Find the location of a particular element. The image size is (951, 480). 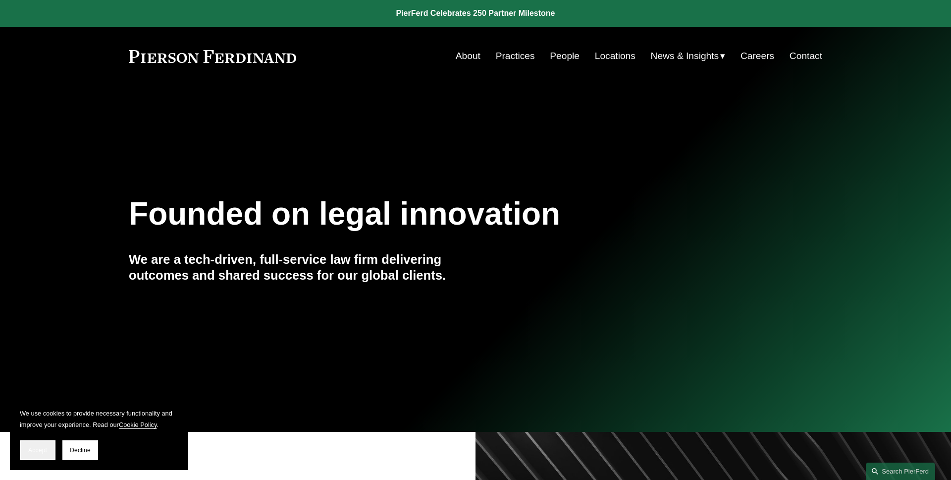

span: Accept is located at coordinates (38, 450).